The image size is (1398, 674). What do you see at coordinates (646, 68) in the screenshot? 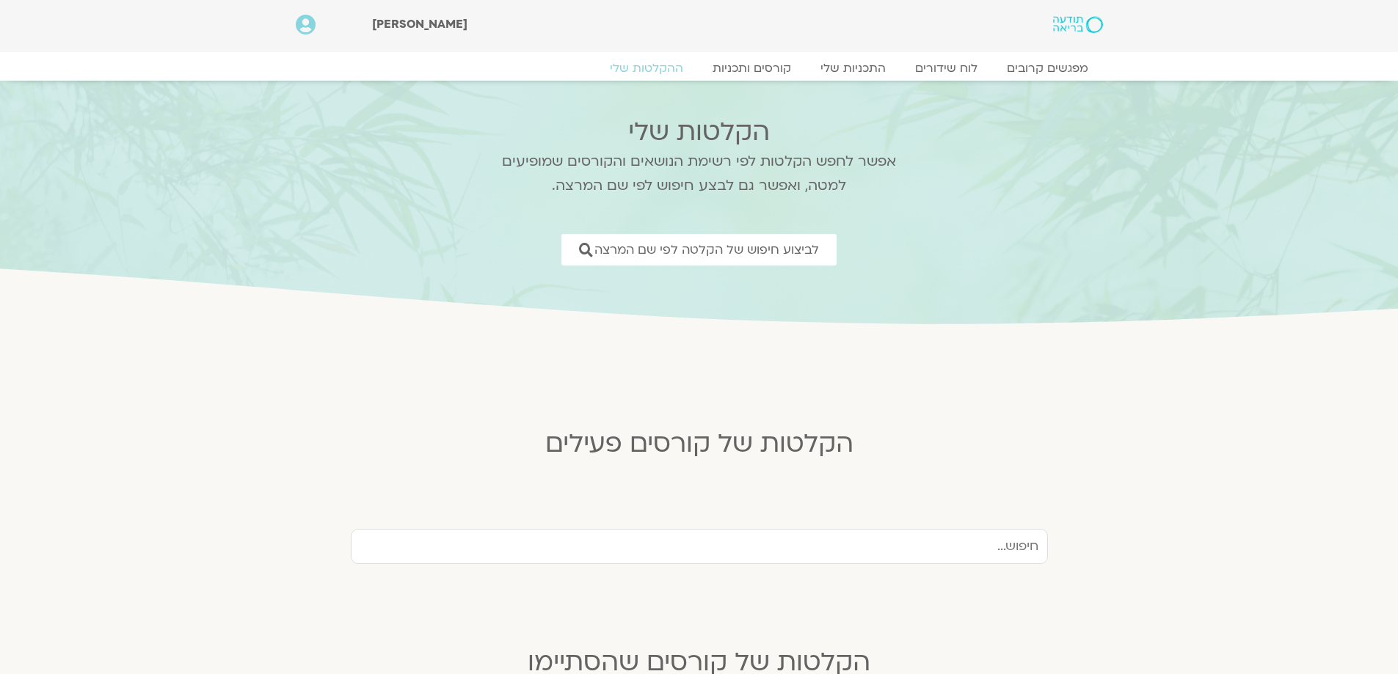
I see `a: ההקלטות שלי` at bounding box center [646, 68].